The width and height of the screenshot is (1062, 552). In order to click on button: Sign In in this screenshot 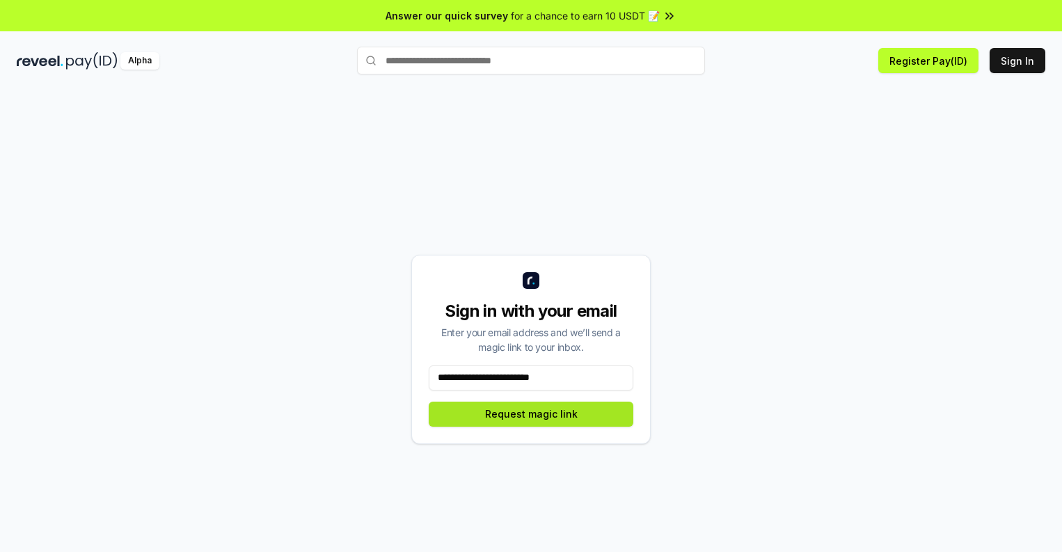, I will do `click(1018, 61)`.